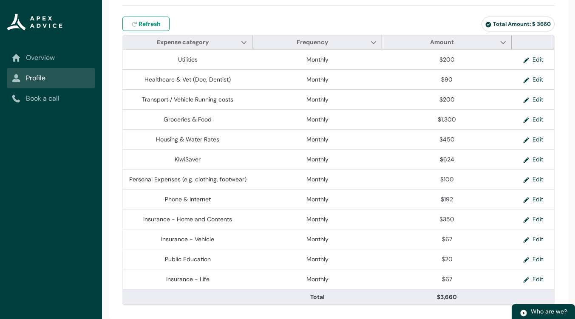  I want to click on button: Refresh, so click(146, 24).